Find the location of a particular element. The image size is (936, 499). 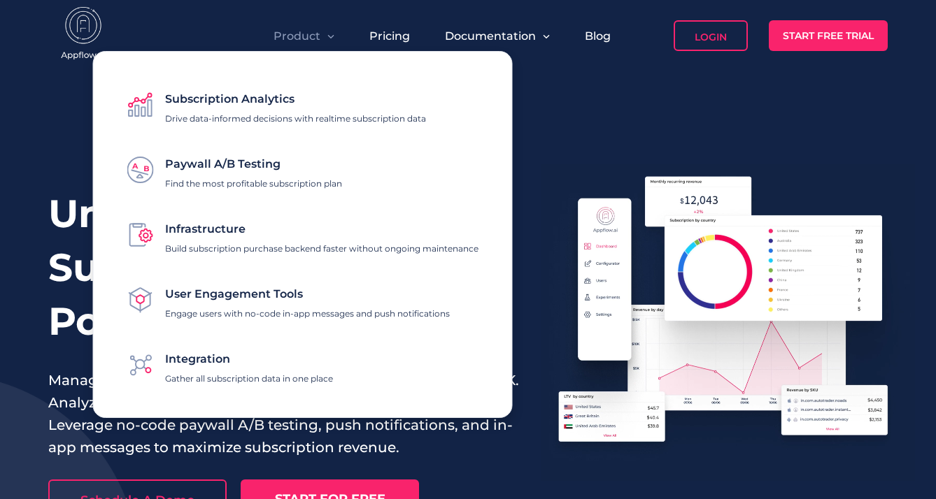

p: Gather all subscription data in one place is located at coordinates (249, 378).